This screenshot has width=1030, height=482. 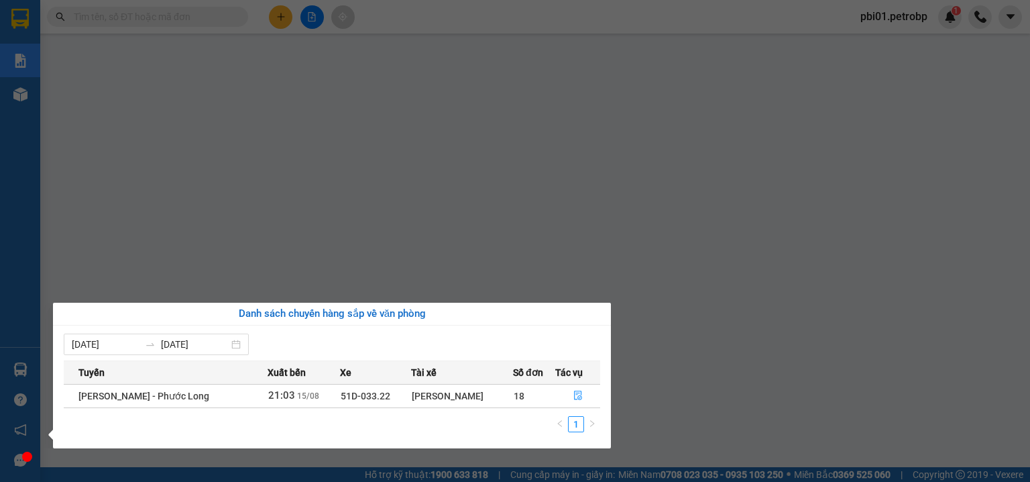 What do you see at coordinates (91, 372) in the screenshot?
I see `span: Tuyến` at bounding box center [91, 372].